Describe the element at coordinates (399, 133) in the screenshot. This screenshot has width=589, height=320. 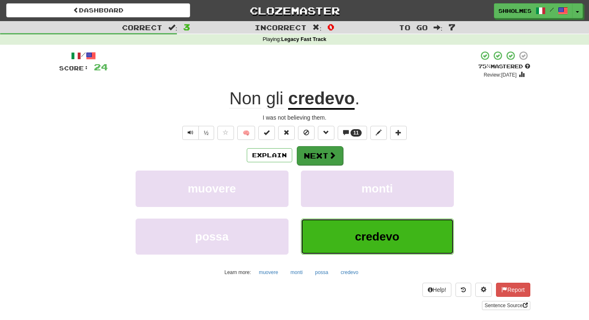
I see `button: Add to collection (alt+a)` at that location.